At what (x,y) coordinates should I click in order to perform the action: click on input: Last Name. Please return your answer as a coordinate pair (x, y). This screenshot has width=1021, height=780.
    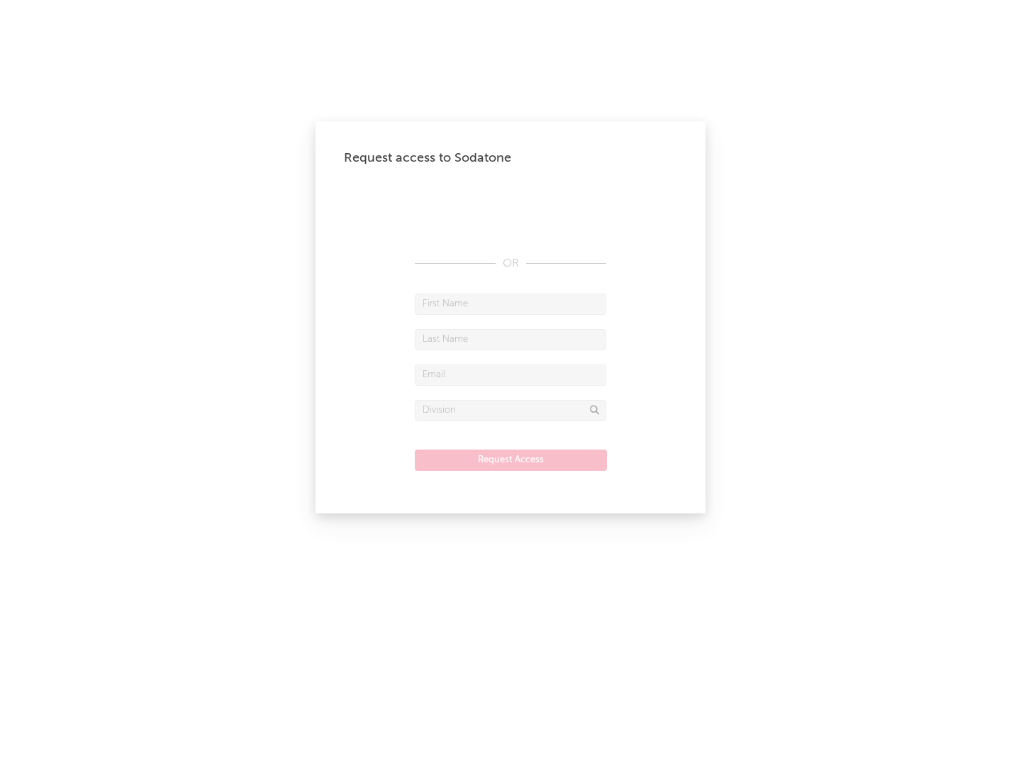
    Looking at the image, I should click on (511, 340).